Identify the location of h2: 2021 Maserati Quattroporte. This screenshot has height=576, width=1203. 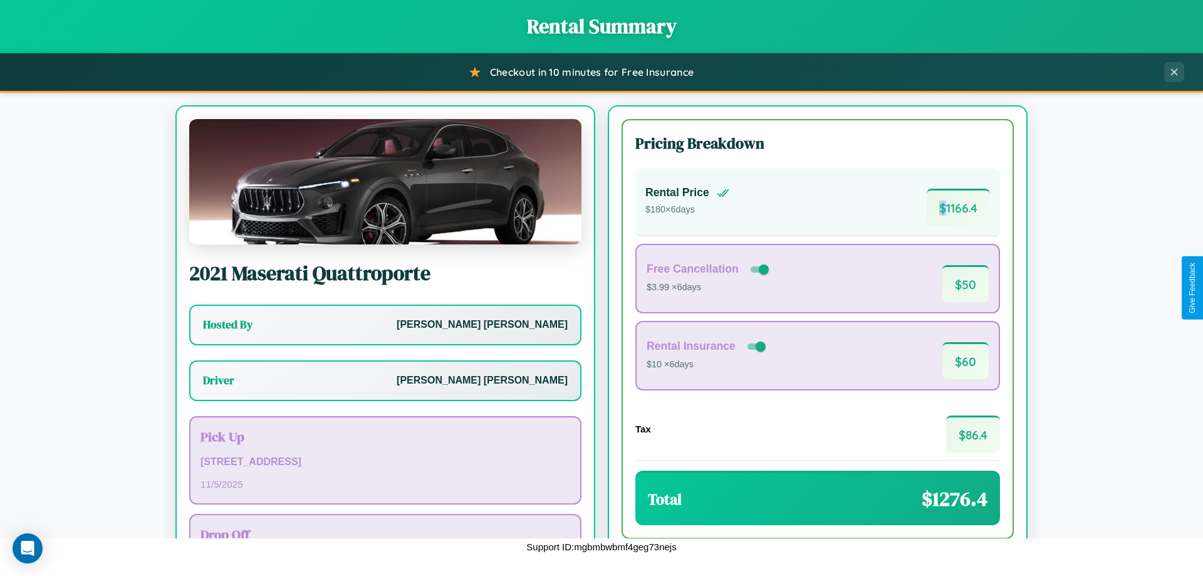
(385, 273).